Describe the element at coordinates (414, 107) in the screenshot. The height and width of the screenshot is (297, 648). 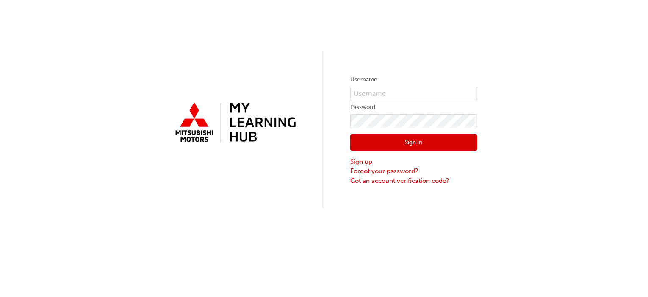
I see `label: Password` at that location.